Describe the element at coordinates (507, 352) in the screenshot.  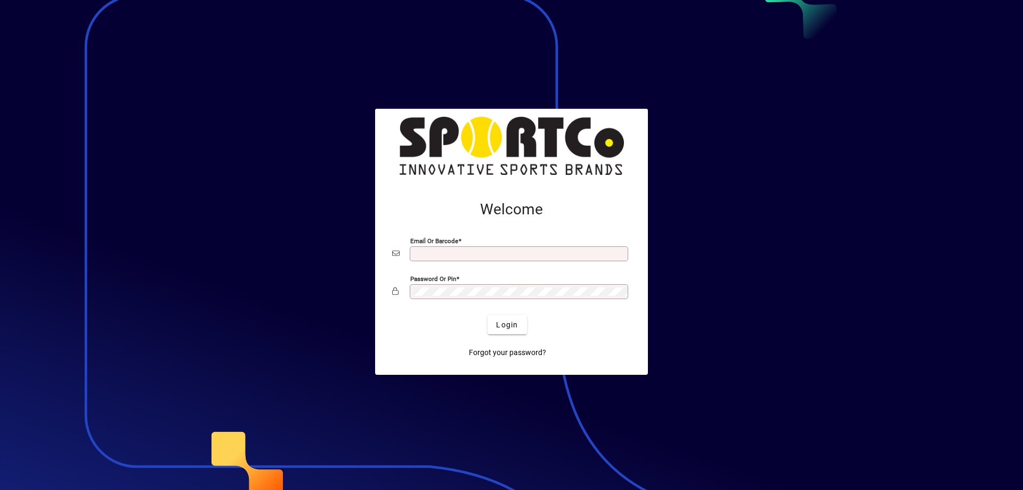
I see `a: Forgot your password?` at that location.